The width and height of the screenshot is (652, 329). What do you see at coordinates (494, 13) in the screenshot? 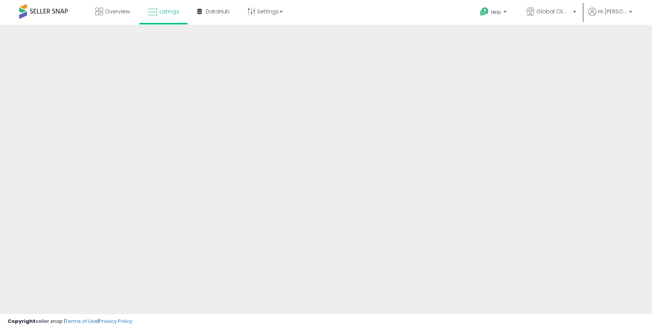
I see `a: Help` at bounding box center [494, 13].